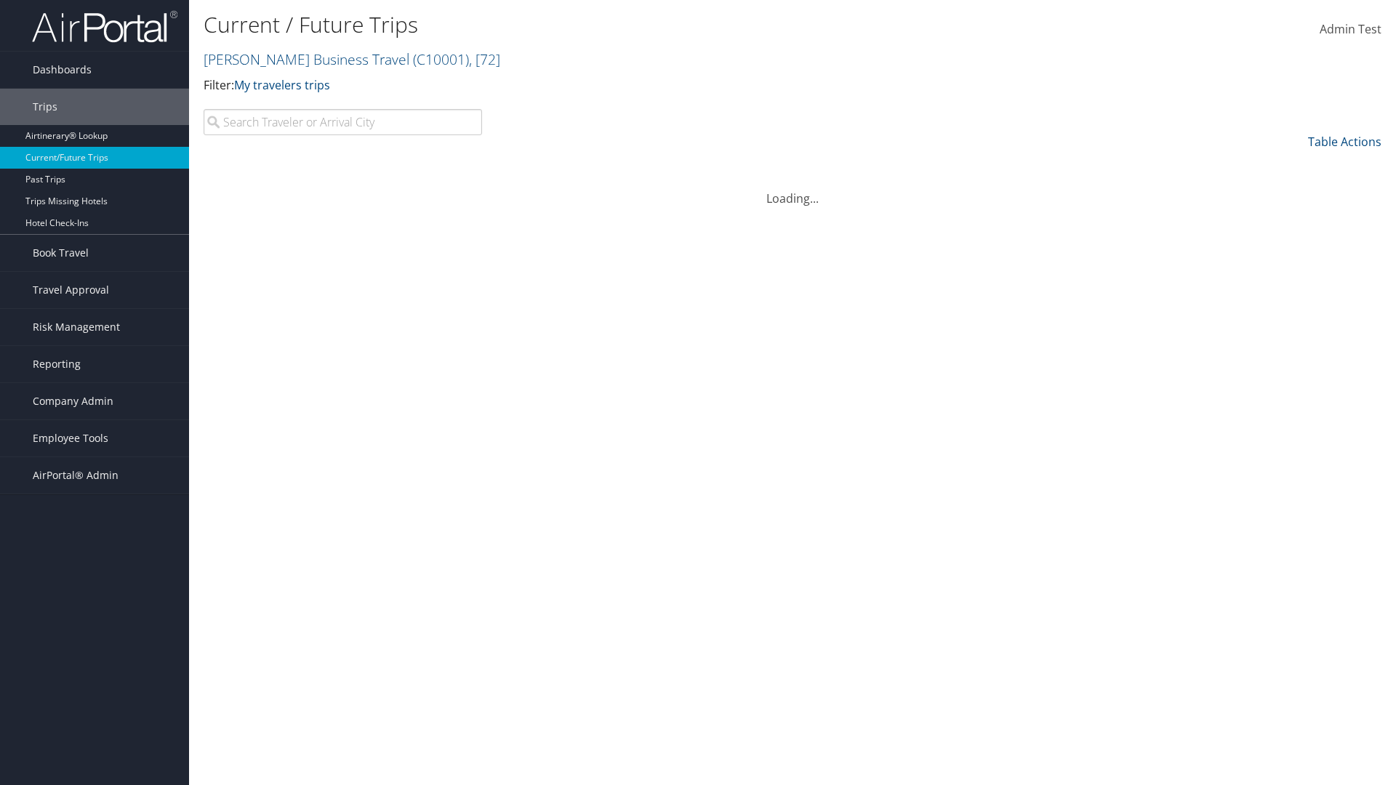 The image size is (1396, 785). I want to click on span: Dashboards, so click(62, 70).